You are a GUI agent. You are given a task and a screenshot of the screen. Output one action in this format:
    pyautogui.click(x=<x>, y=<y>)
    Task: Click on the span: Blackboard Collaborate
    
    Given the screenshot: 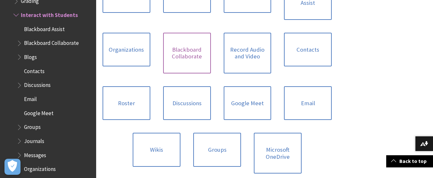 What is the action you would take?
    pyautogui.click(x=51, y=42)
    